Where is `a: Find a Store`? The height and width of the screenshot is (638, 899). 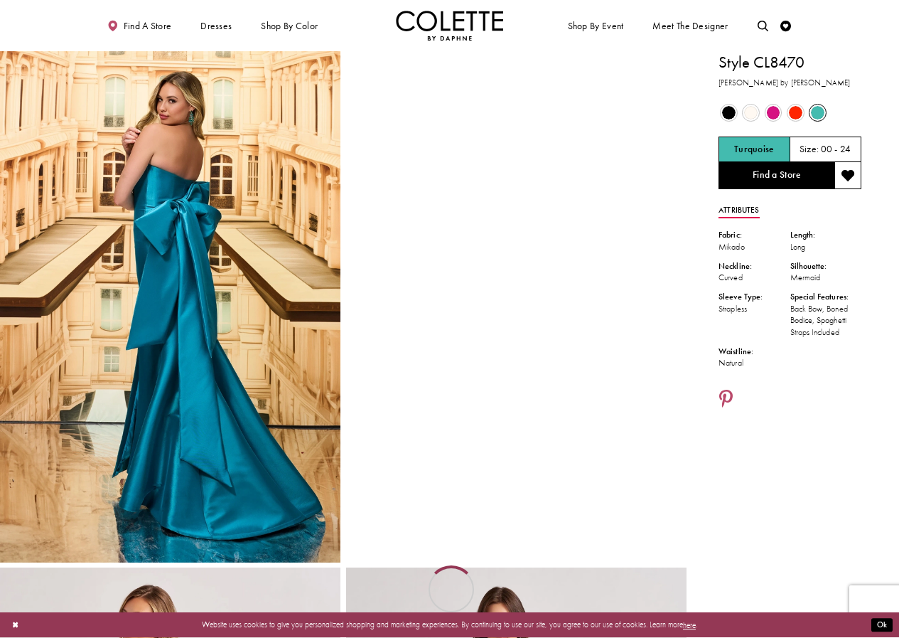 a: Find a Store is located at coordinates (776, 176).